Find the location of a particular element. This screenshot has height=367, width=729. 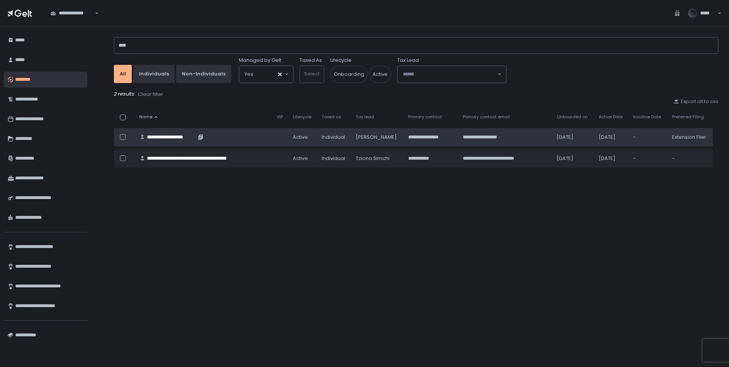

div: Tziona Simchi is located at coordinates (377, 159).